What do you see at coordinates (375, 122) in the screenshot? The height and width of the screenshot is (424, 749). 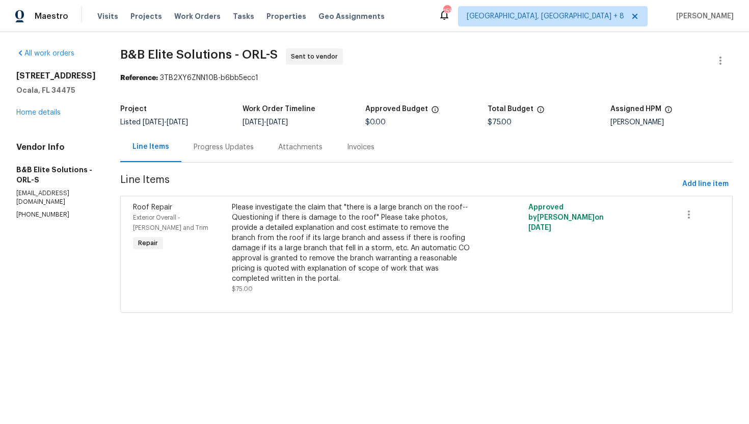 I see `span: $0.00` at bounding box center [375, 122].